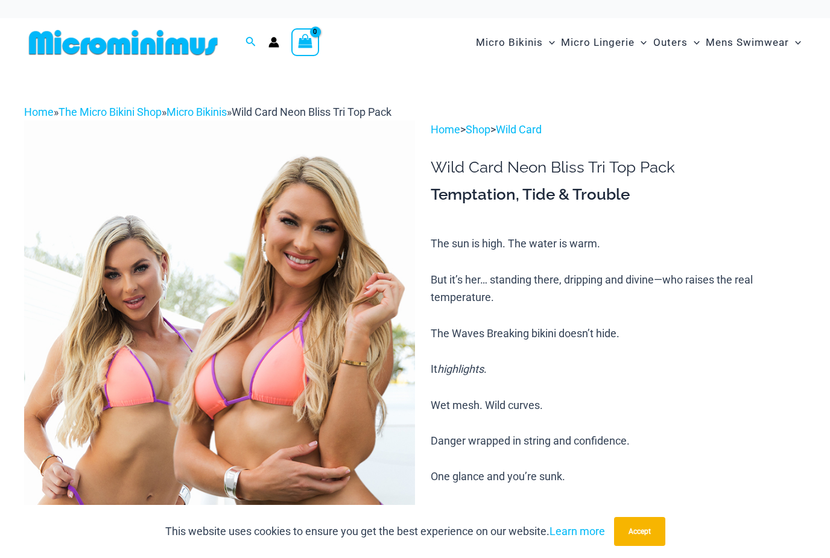 The width and height of the screenshot is (830, 558). Describe the element at coordinates (305, 42) in the screenshot. I see `a: View Shopping Cart, empty` at that location.